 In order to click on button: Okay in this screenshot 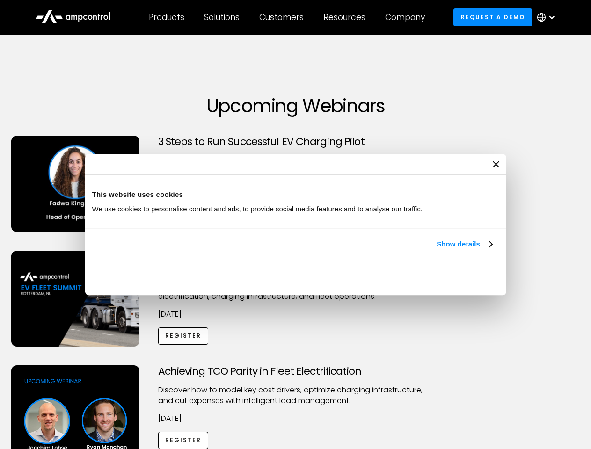, I will do `click(428, 274)`.